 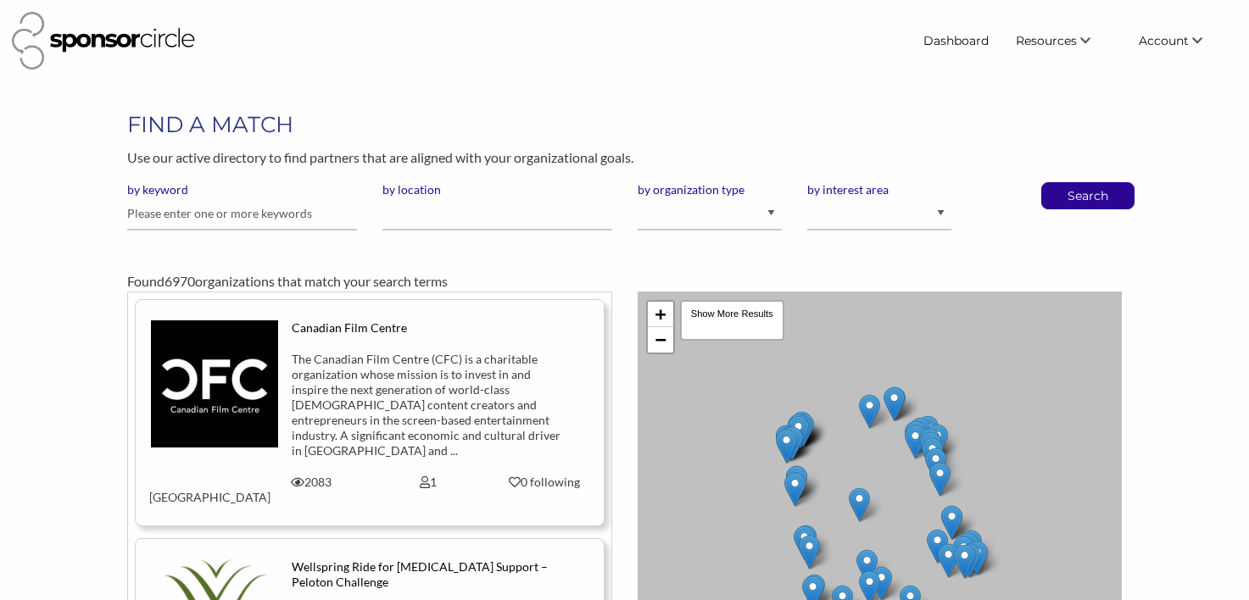 What do you see at coordinates (1088, 196) in the screenshot?
I see `p: Search` at bounding box center [1088, 196].